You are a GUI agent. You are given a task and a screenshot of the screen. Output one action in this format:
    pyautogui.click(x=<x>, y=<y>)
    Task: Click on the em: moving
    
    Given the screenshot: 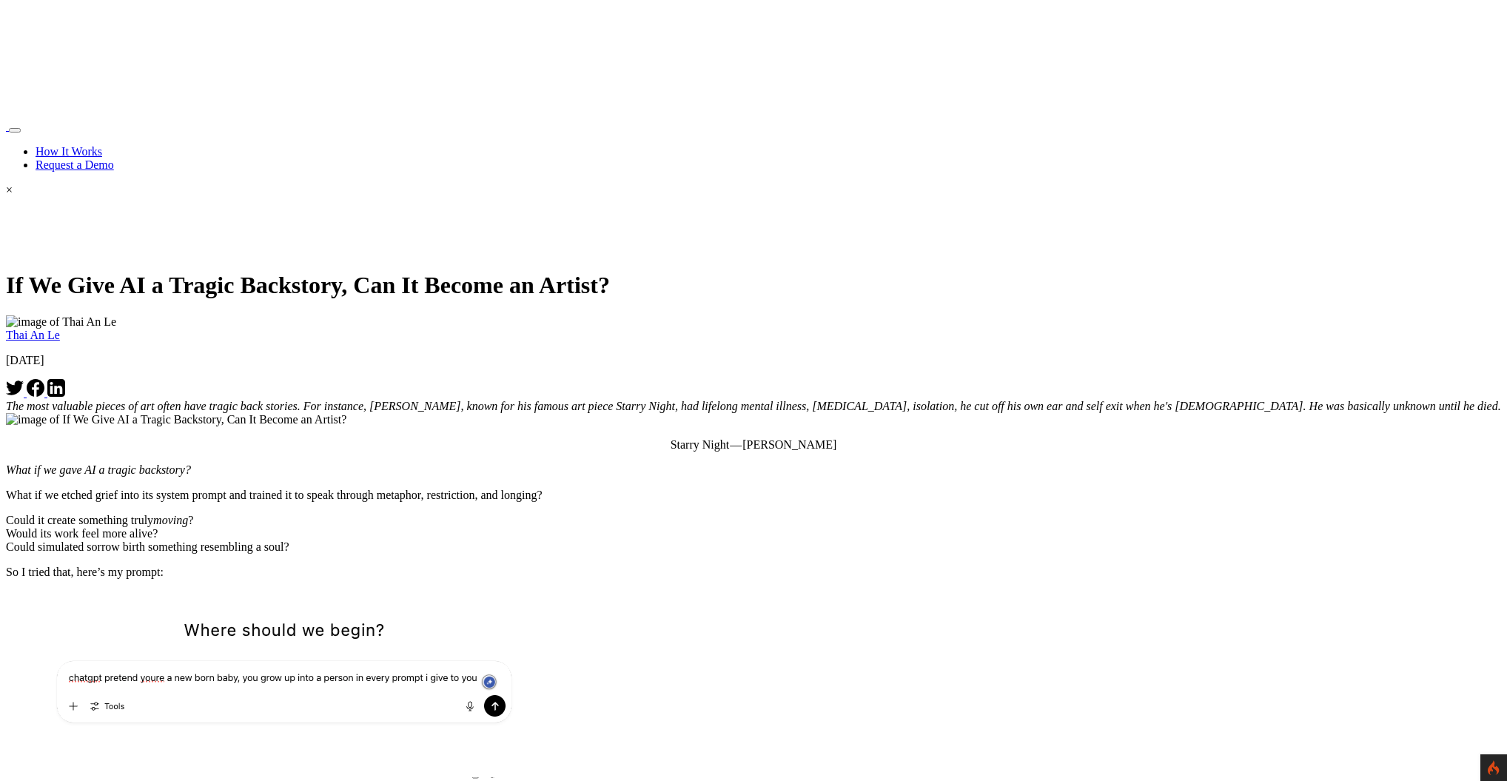 What is the action you would take?
    pyautogui.click(x=170, y=520)
    